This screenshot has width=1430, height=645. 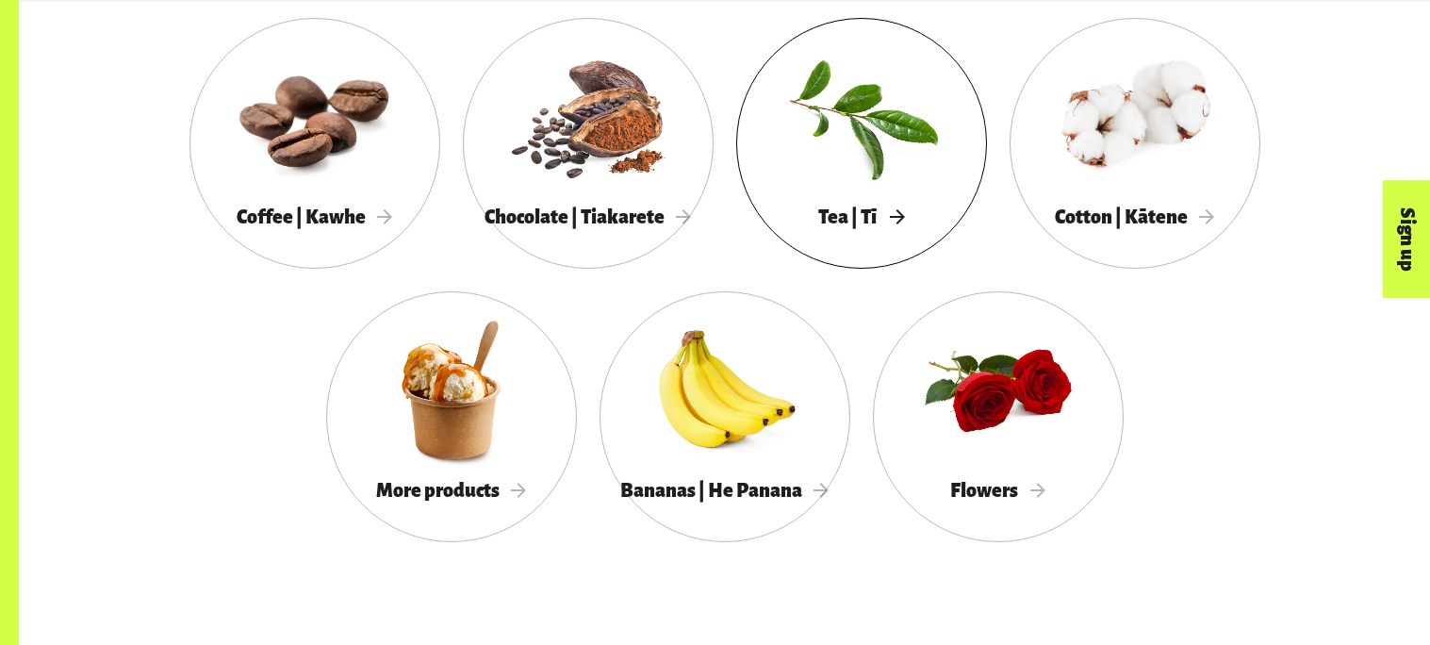 What do you see at coordinates (861, 143) in the screenshot?
I see `a: Tea | Tī` at bounding box center [861, 143].